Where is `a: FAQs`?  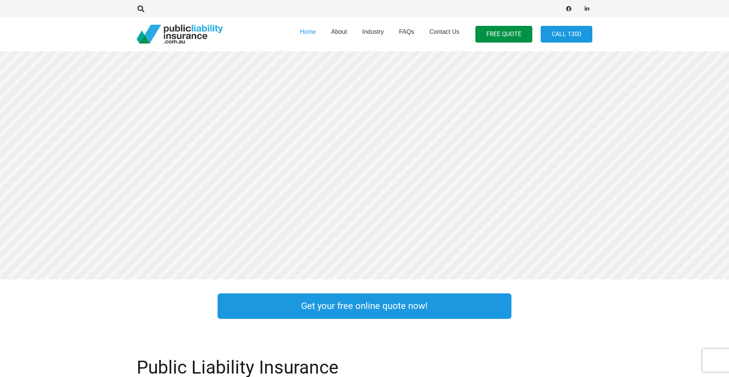 a: FAQs is located at coordinates (407, 34).